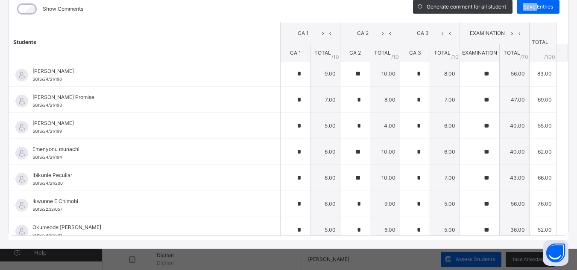 This screenshot has height=270, width=577. What do you see at coordinates (514, 230) in the screenshot?
I see `td: 36.00` at bounding box center [514, 230].